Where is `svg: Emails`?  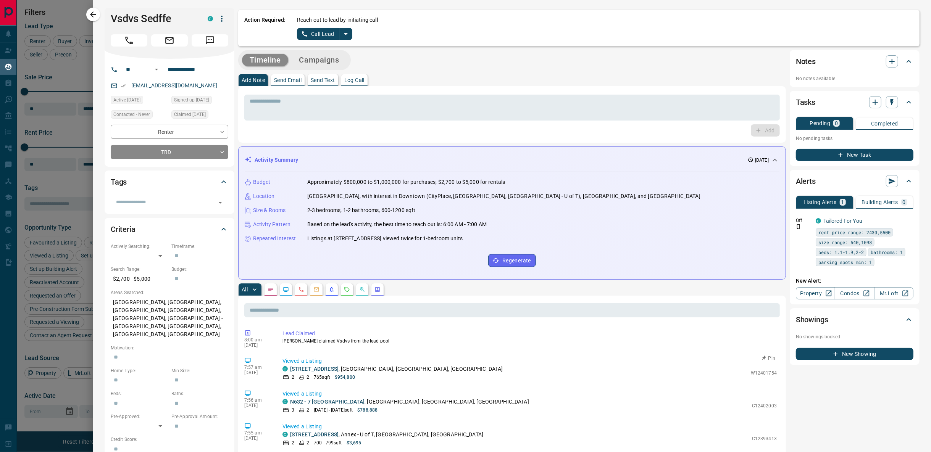 svg: Emails is located at coordinates (316, 290).